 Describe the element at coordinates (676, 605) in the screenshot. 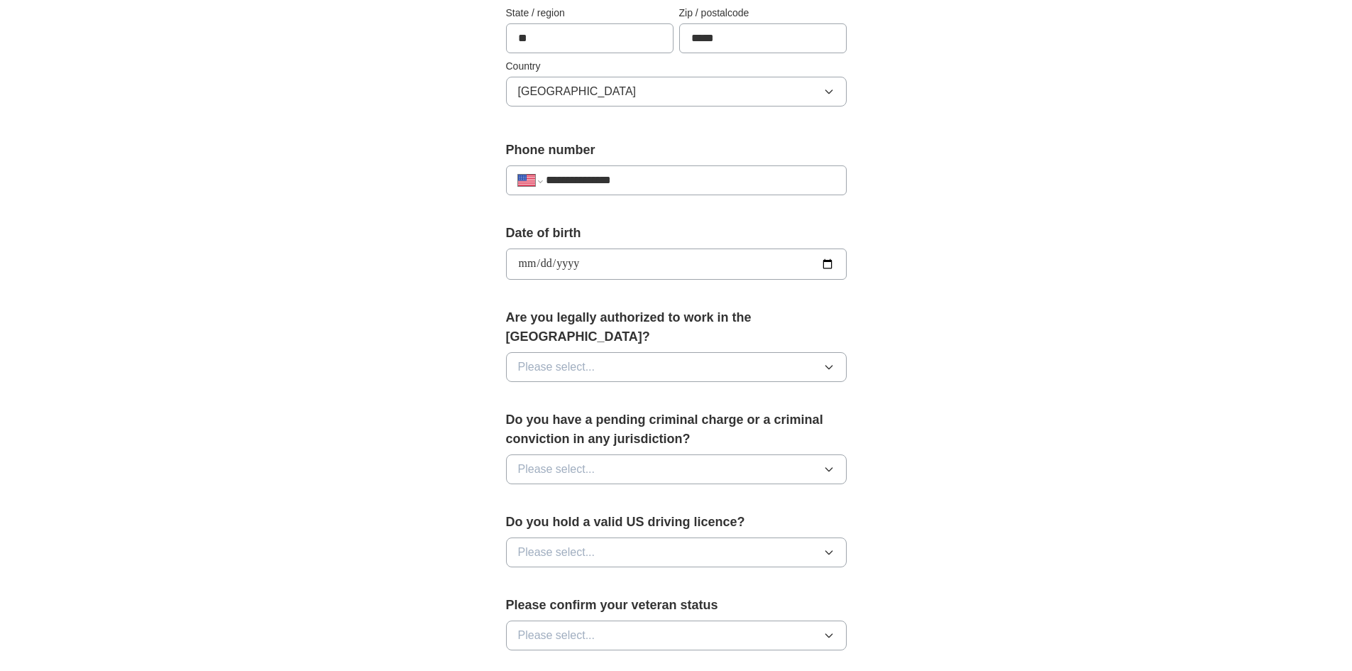

I see `label: Please confirm your veteran status` at that location.